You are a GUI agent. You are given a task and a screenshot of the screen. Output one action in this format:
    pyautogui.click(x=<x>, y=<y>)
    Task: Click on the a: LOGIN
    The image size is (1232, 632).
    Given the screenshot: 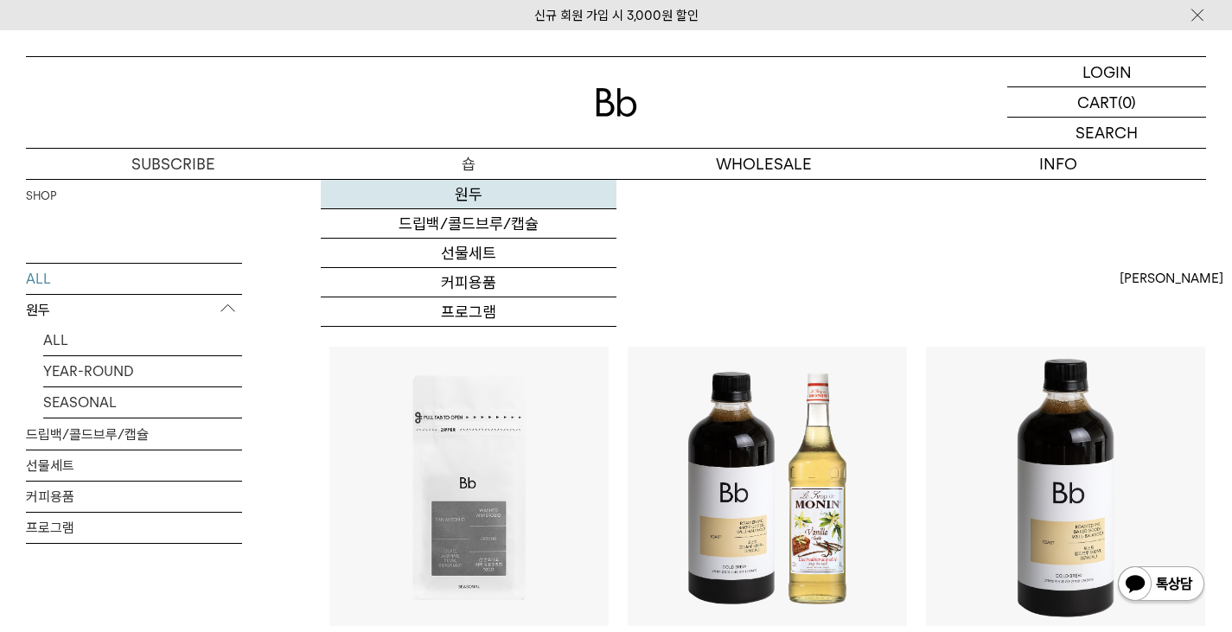 What is the action you would take?
    pyautogui.click(x=1107, y=72)
    